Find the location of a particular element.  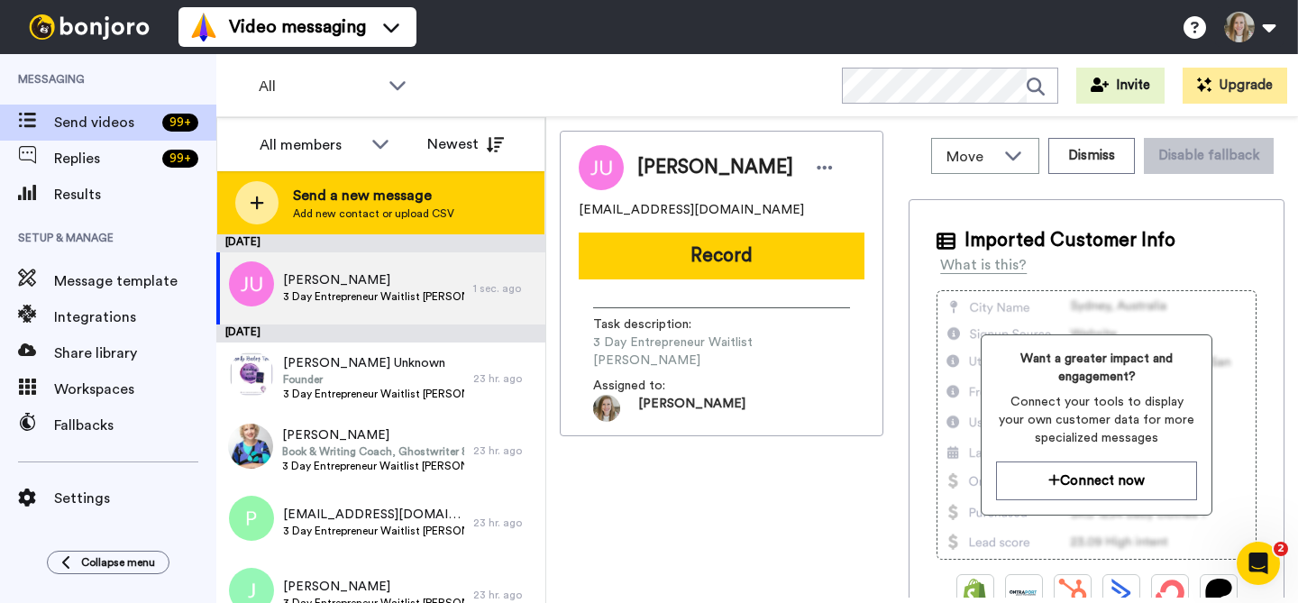

span: Task description : is located at coordinates (656, 324).